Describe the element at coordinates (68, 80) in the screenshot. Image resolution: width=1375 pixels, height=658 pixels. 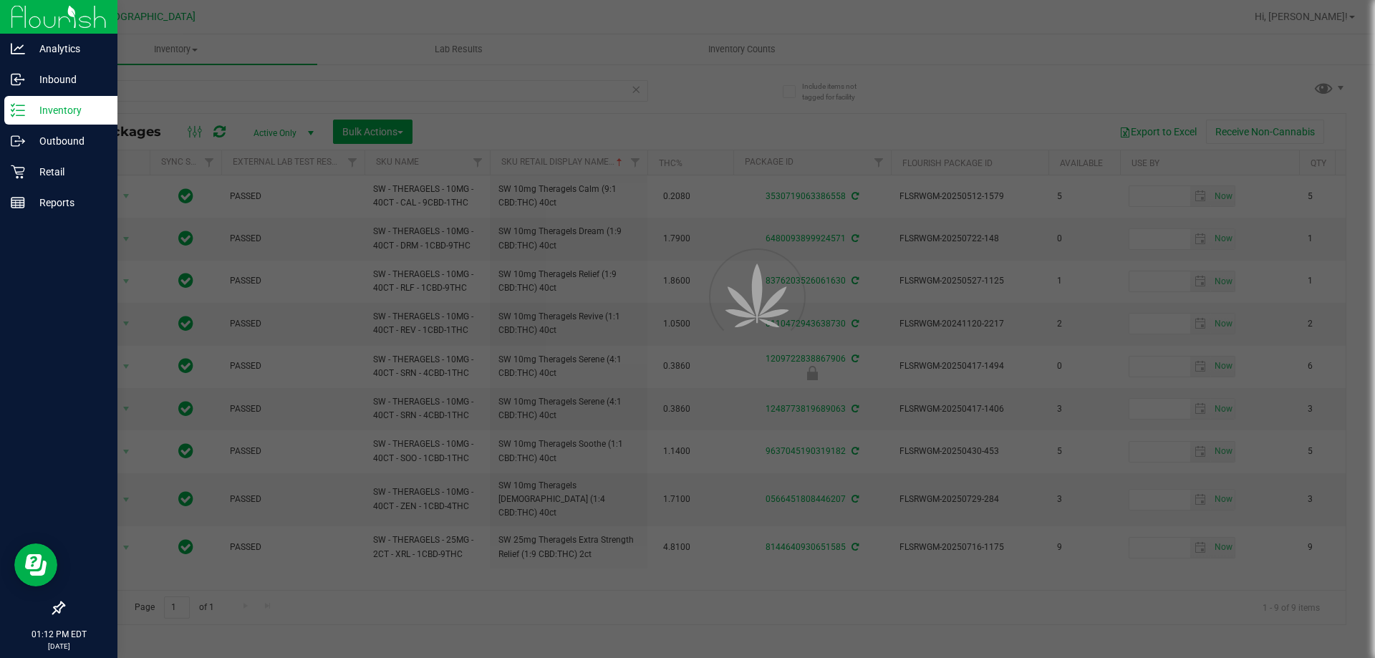
I see `p: Inbound` at that location.